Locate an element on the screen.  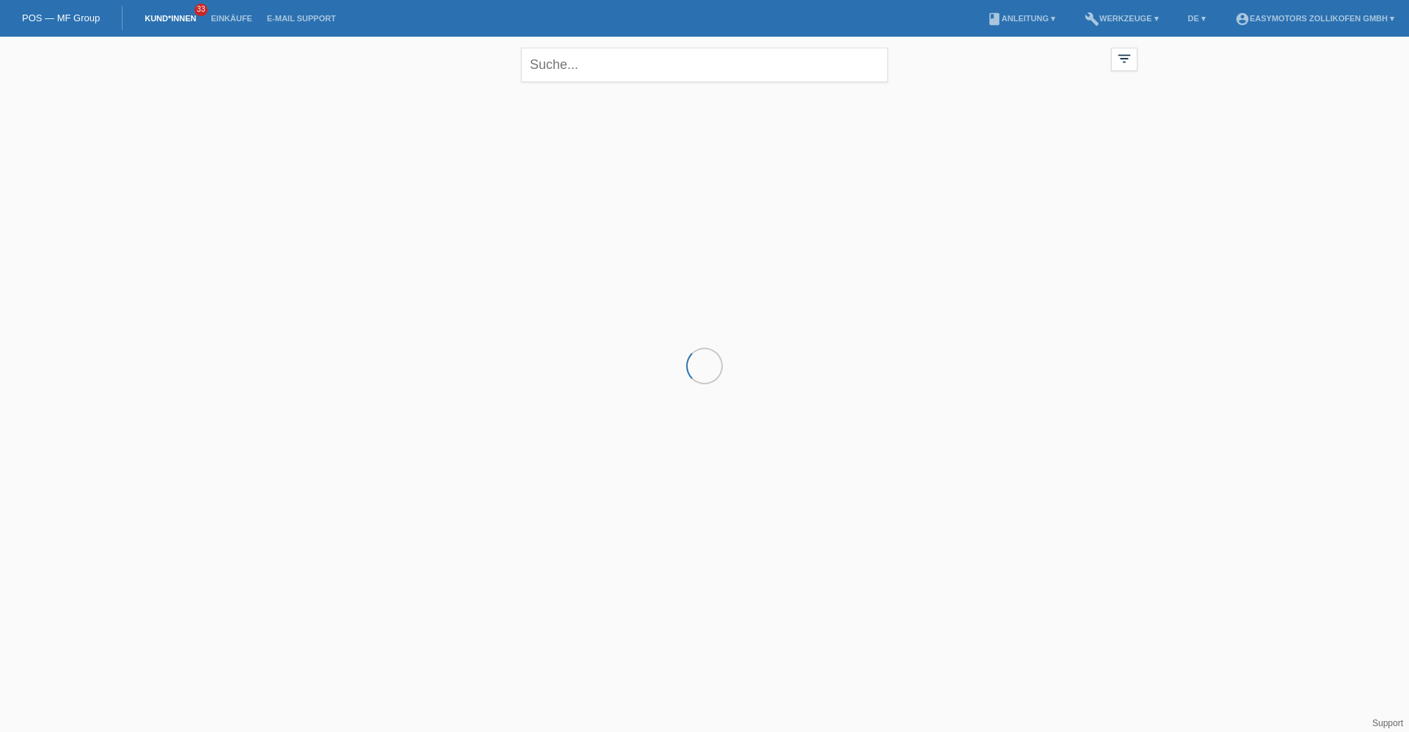
input: Suche... is located at coordinates (704, 65).